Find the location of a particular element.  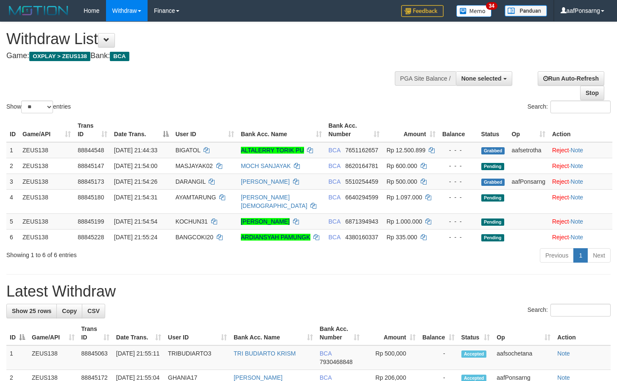

img: MOTION_logo.png is located at coordinates (39, 11).